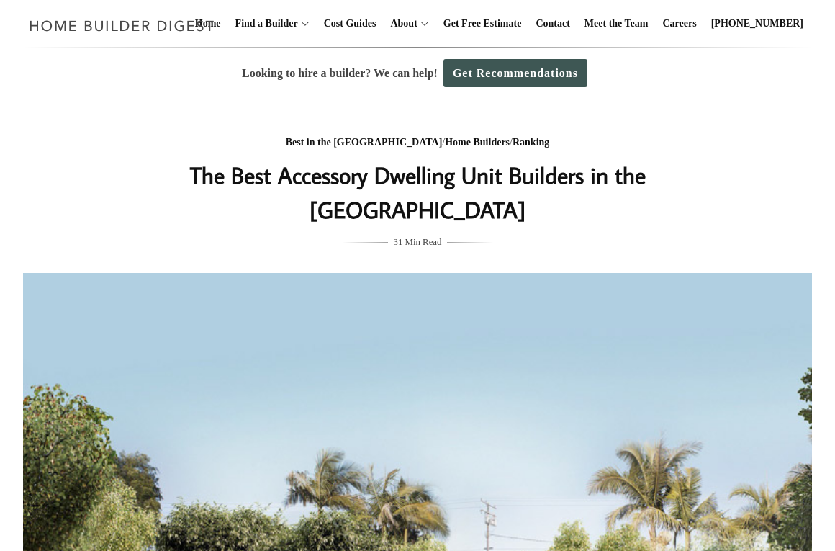 This screenshot has height=551, width=835. Describe the element at coordinates (515, 73) in the screenshot. I see `a: Get Recommendations` at that location.